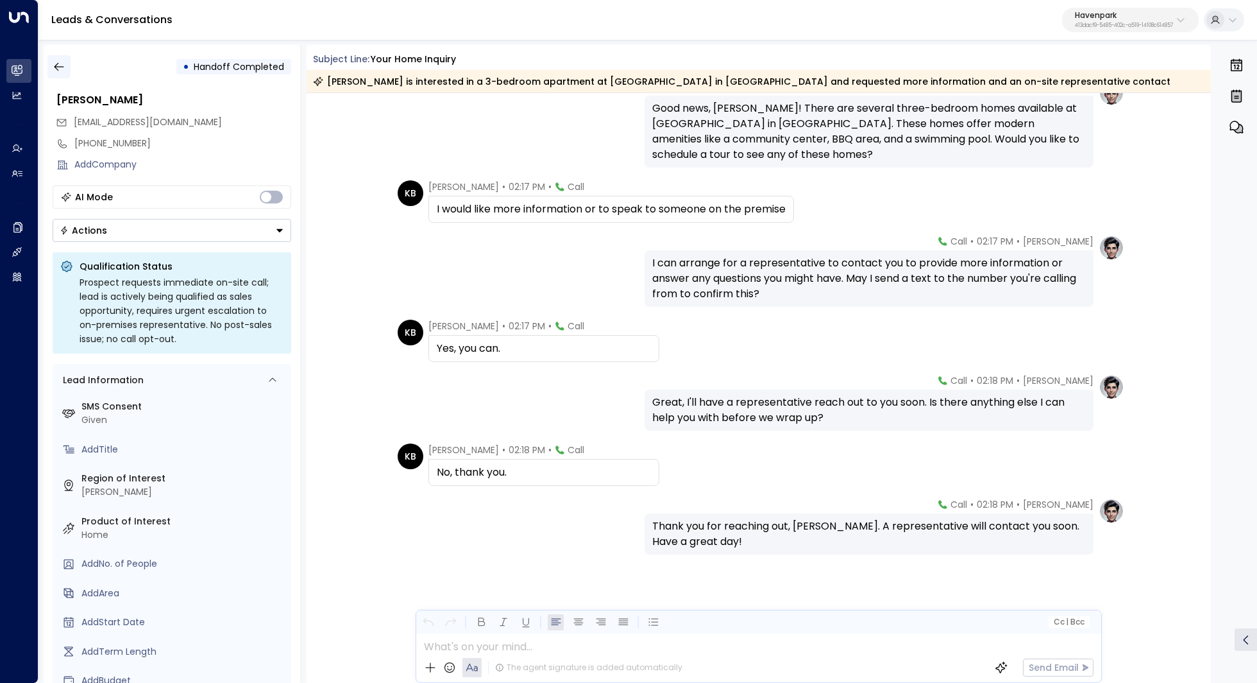 The width and height of the screenshot is (1257, 683). What do you see at coordinates (589, 667) in the screenshot?
I see `div: The agent signature is added automatically` at bounding box center [589, 667].